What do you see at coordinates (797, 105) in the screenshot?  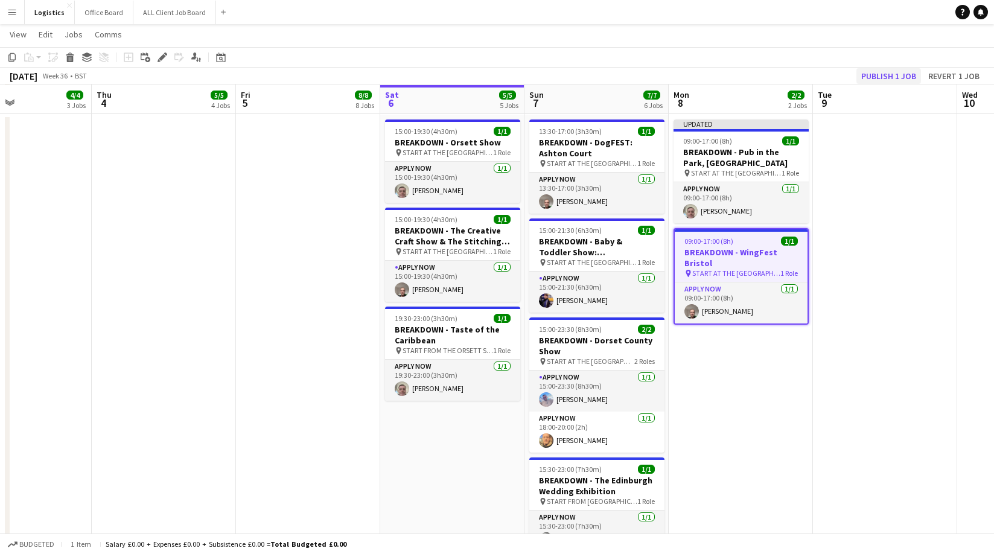 I see `div: 2 Jobs` at bounding box center [797, 105].